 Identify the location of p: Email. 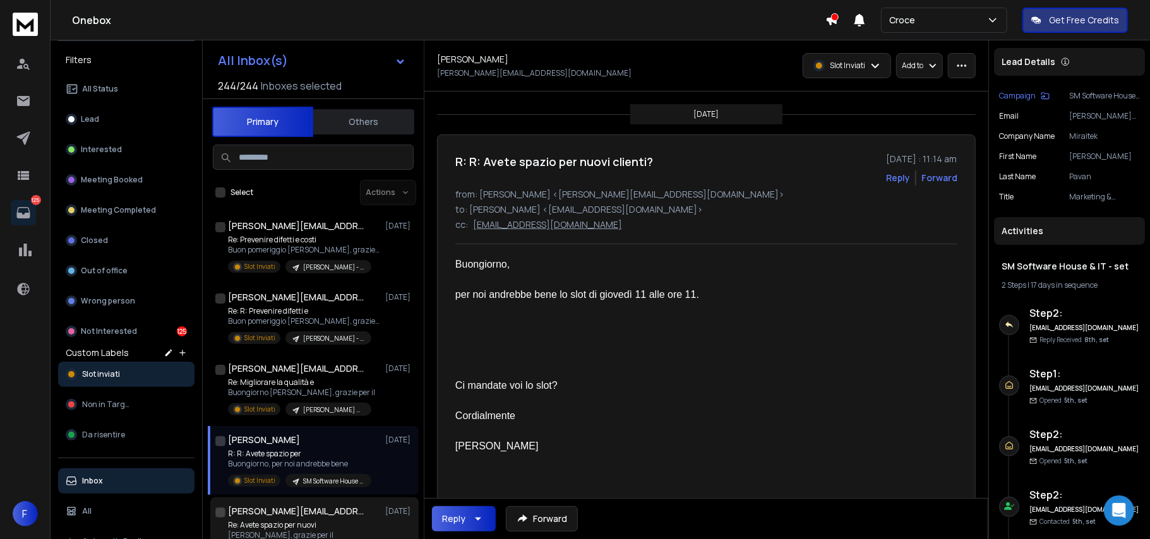
(1009, 116).